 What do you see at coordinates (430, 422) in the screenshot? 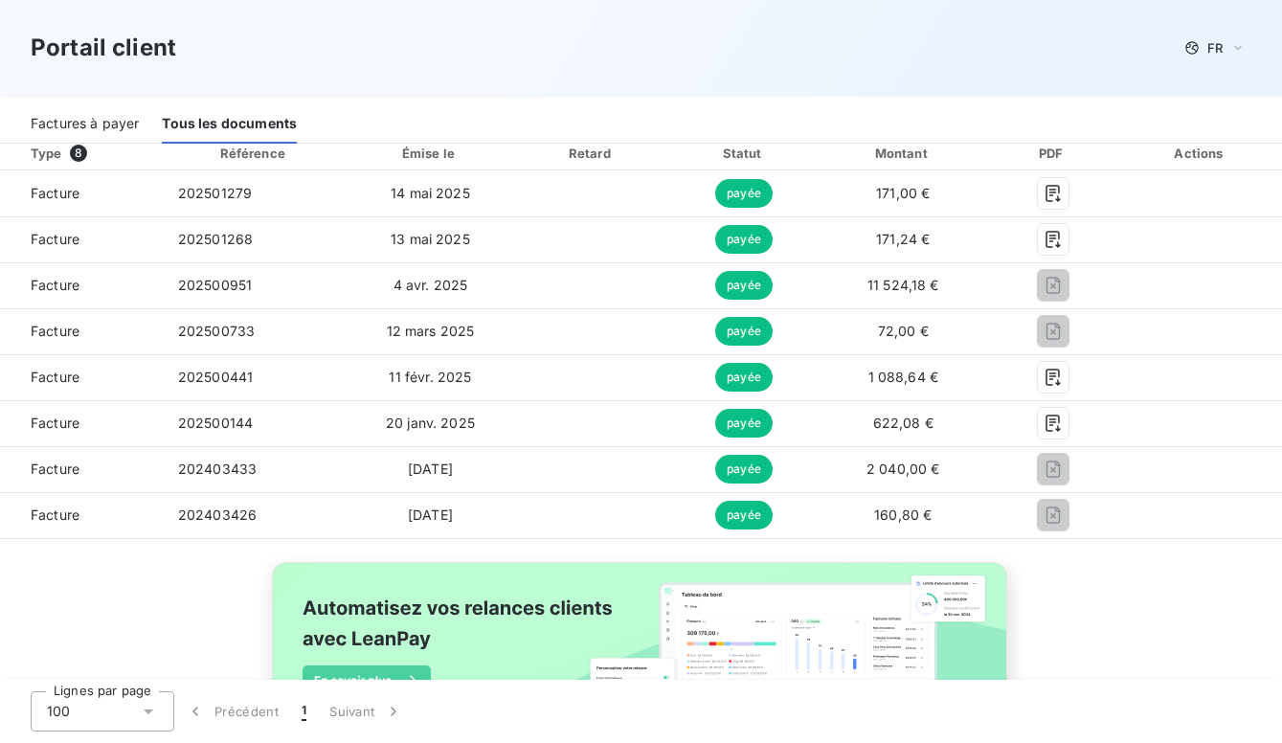
I see `span: 20 janv. 2025` at bounding box center [430, 422].